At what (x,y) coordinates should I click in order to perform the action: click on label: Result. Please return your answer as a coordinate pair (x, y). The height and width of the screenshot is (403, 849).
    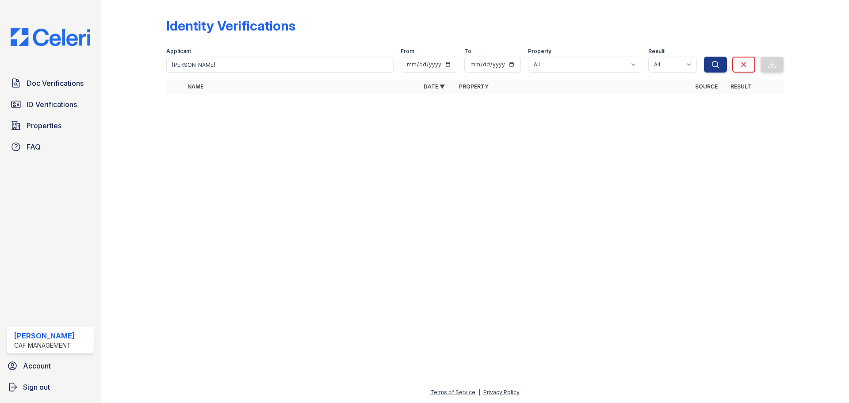
    Looking at the image, I should click on (656, 51).